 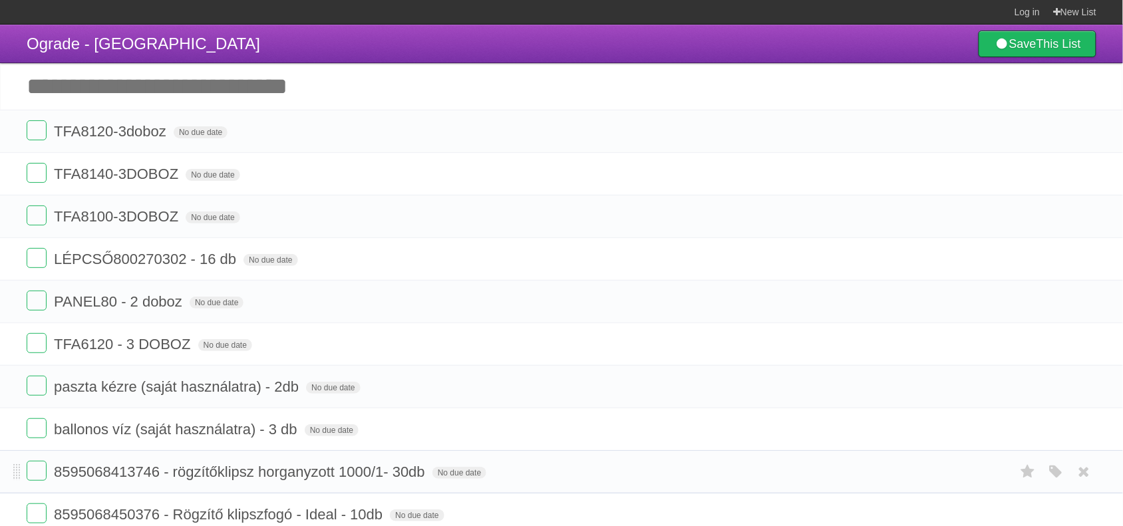 What do you see at coordinates (120, 301) in the screenshot?
I see `span: PANEL80 - 2 doboz` at bounding box center [120, 301].